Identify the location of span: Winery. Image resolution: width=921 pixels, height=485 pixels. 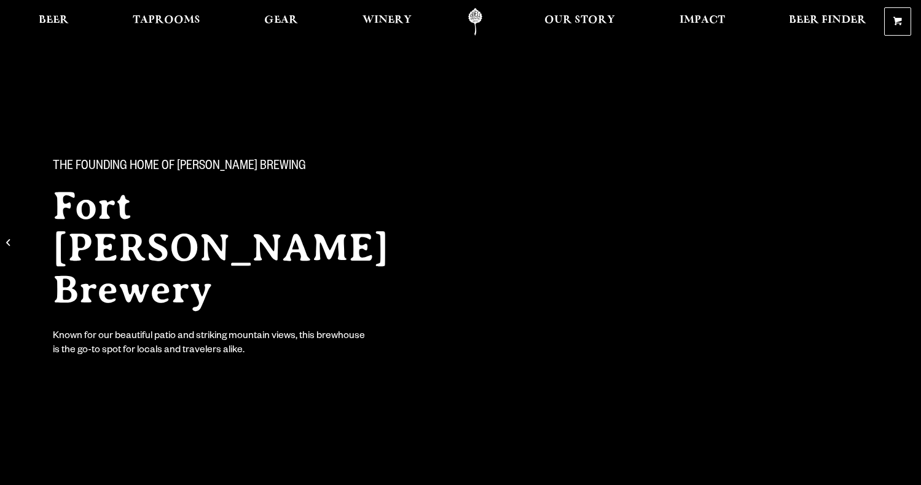
(387, 20).